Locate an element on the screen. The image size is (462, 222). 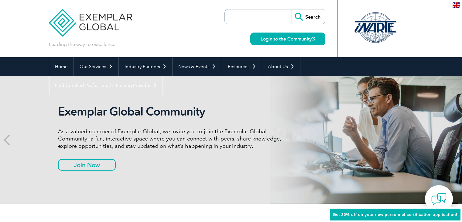
a: About Us is located at coordinates (281, 66).